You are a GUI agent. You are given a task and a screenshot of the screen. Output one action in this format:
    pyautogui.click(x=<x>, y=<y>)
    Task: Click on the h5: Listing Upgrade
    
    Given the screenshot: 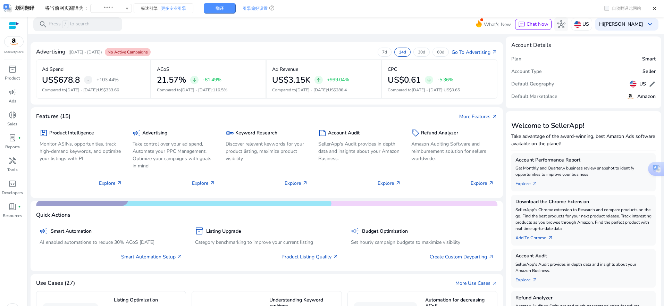 What is the action you would take?
    pyautogui.click(x=223, y=231)
    